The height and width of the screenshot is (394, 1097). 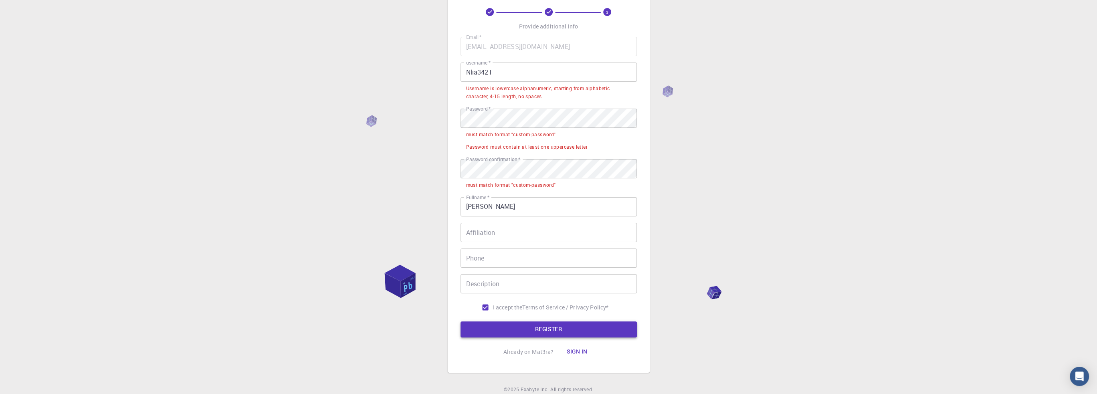 What do you see at coordinates (607, 12) in the screenshot?
I see `text: 3` at bounding box center [607, 12].